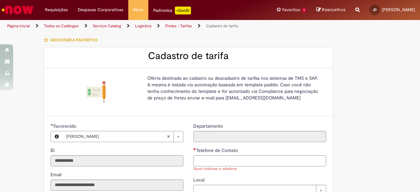 The height and width of the screenshot is (192, 420). Describe the element at coordinates (188, 56) in the screenshot. I see `h2: Cadastro de tarifa` at that location.